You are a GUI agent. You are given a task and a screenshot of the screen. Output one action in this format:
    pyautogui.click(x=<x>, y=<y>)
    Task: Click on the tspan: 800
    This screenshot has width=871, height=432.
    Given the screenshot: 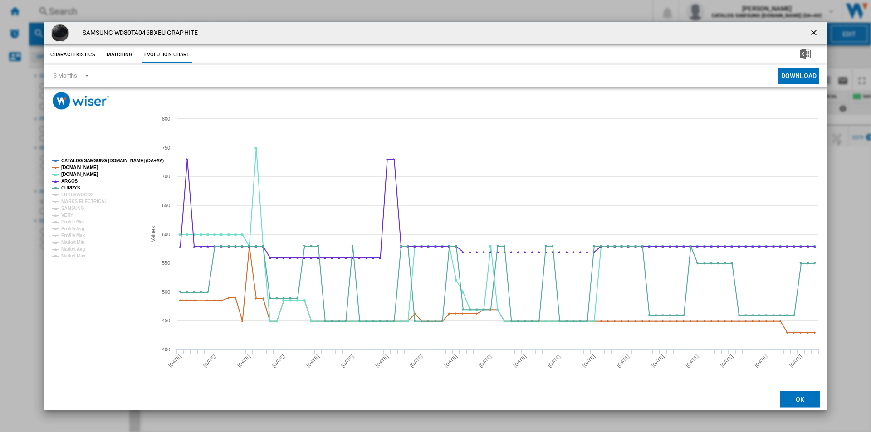 What is the action you would take?
    pyautogui.click(x=166, y=119)
    